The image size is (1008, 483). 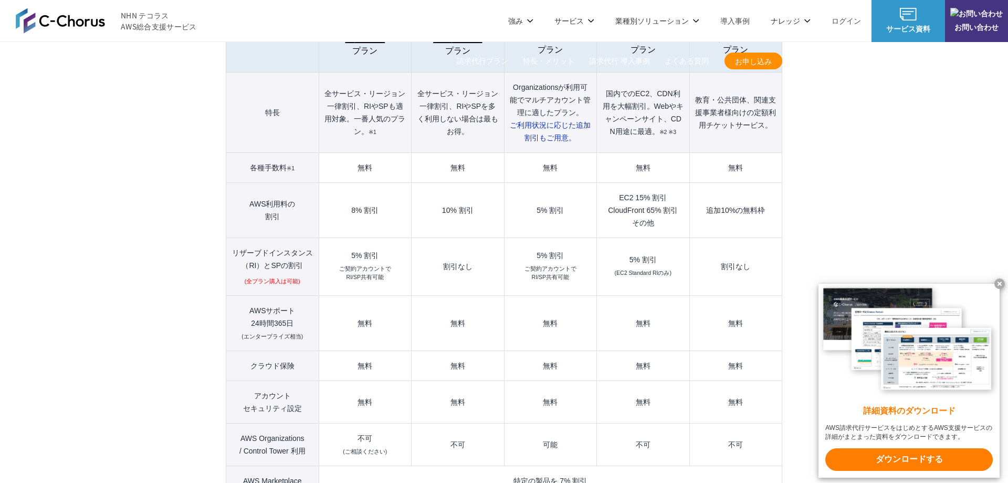 What do you see at coordinates (273, 401) in the screenshot?
I see `th: アカウント セキュリティ設定` at bounding box center [273, 401].